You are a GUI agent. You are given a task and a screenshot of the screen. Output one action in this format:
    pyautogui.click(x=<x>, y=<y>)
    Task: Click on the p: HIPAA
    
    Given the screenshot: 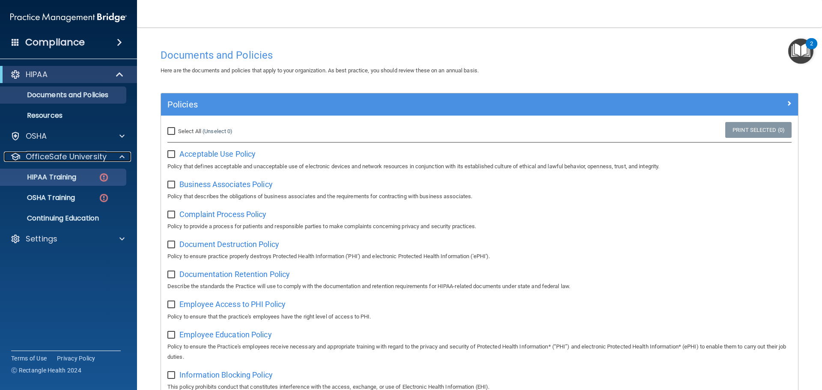 What is the action you would take?
    pyautogui.click(x=36, y=75)
    